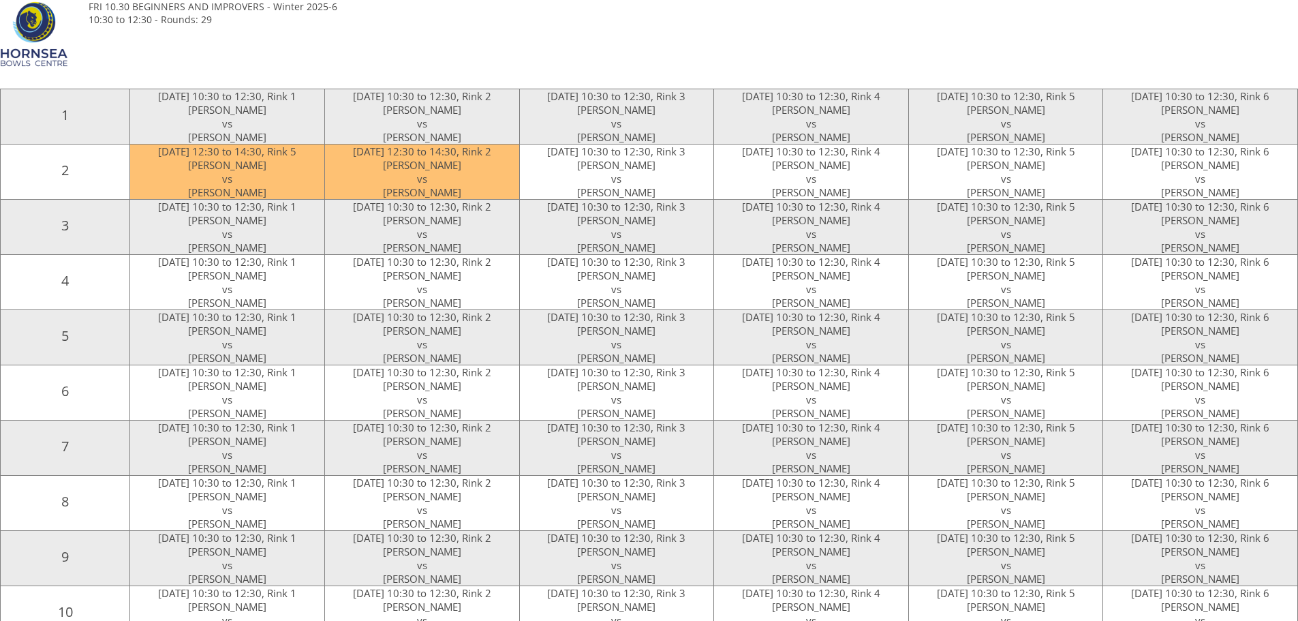 This screenshot has width=1298, height=621. What do you see at coordinates (65, 335) in the screenshot?
I see `p: 5` at bounding box center [65, 335].